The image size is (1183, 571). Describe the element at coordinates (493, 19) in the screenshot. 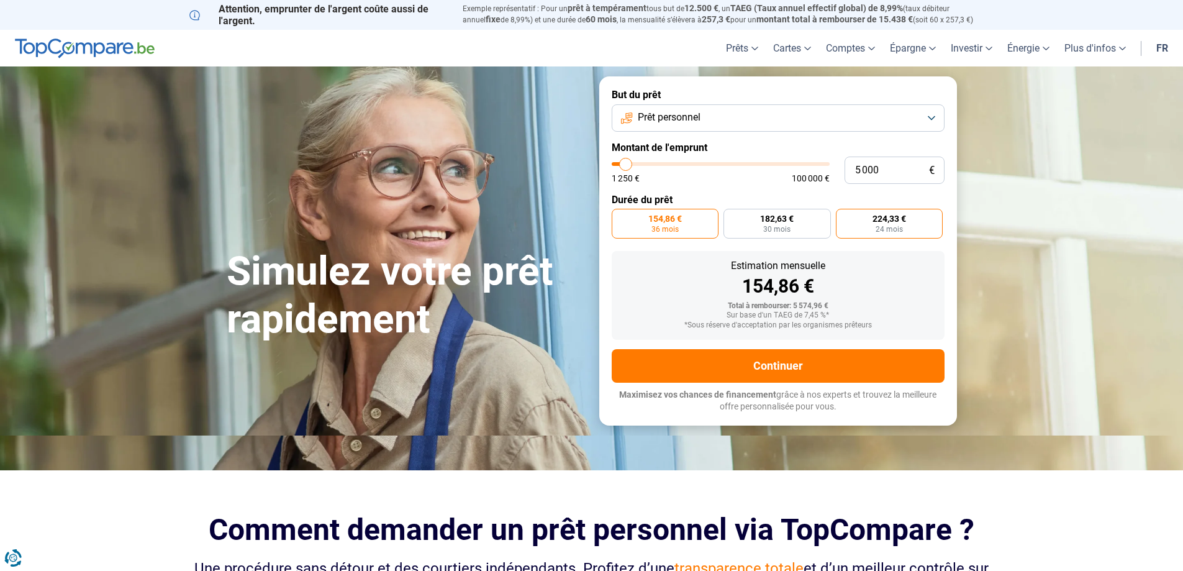

I see `span: fixe` at that location.